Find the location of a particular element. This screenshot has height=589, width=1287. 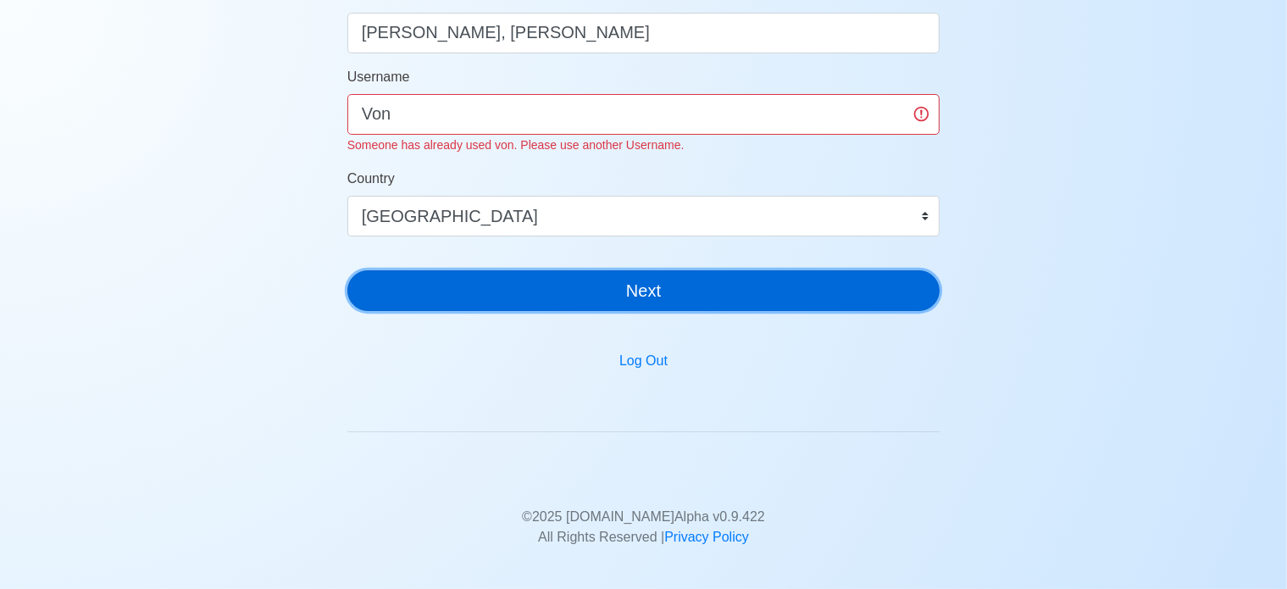

input: Your Fullname is located at coordinates (644, 33).